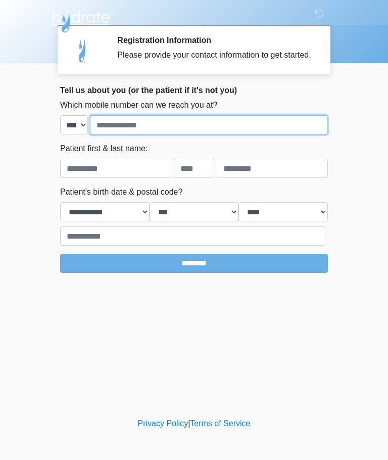 The image size is (388, 460). Describe the element at coordinates (83, 50) in the screenshot. I see `img: Agent Avatar` at that location.